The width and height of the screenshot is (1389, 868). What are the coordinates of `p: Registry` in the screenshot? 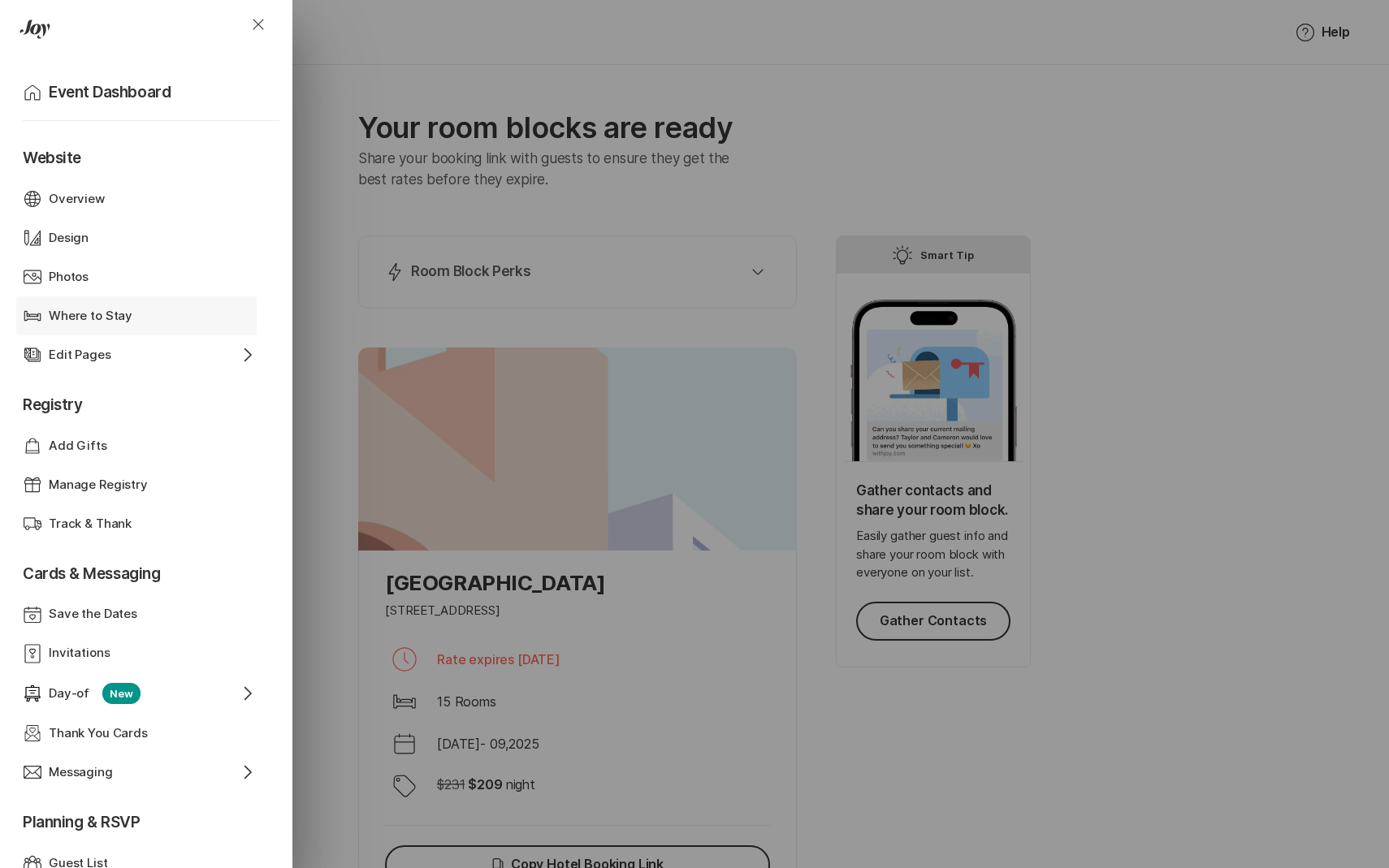 It's located at (143, 400).